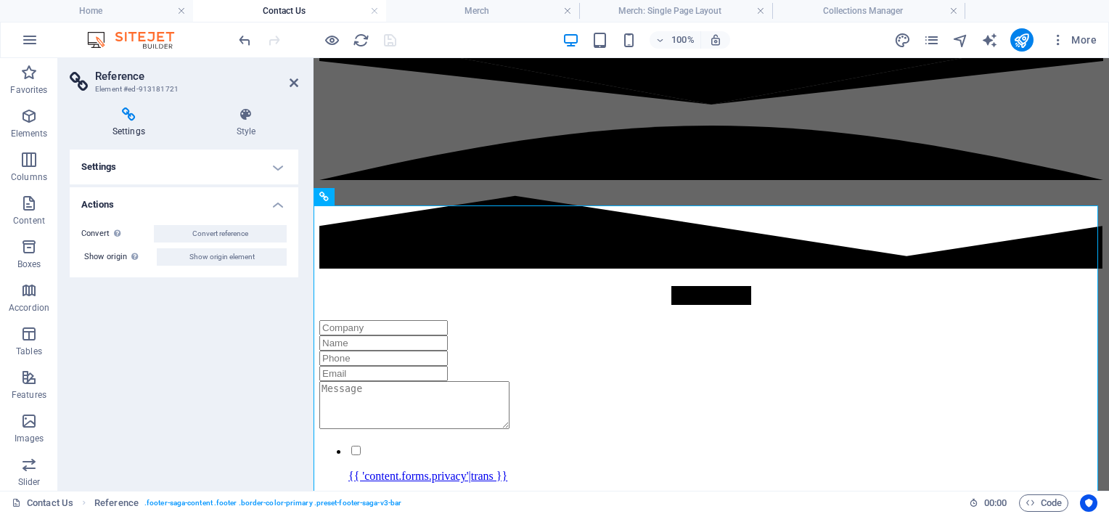  What do you see at coordinates (29, 395) in the screenshot?
I see `p: Features` at bounding box center [29, 395].